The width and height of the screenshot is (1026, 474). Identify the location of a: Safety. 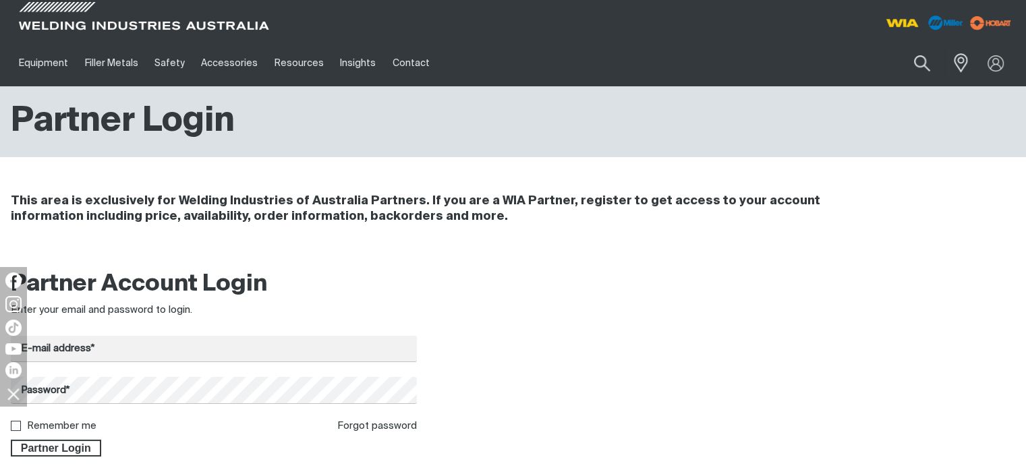
(169, 63).